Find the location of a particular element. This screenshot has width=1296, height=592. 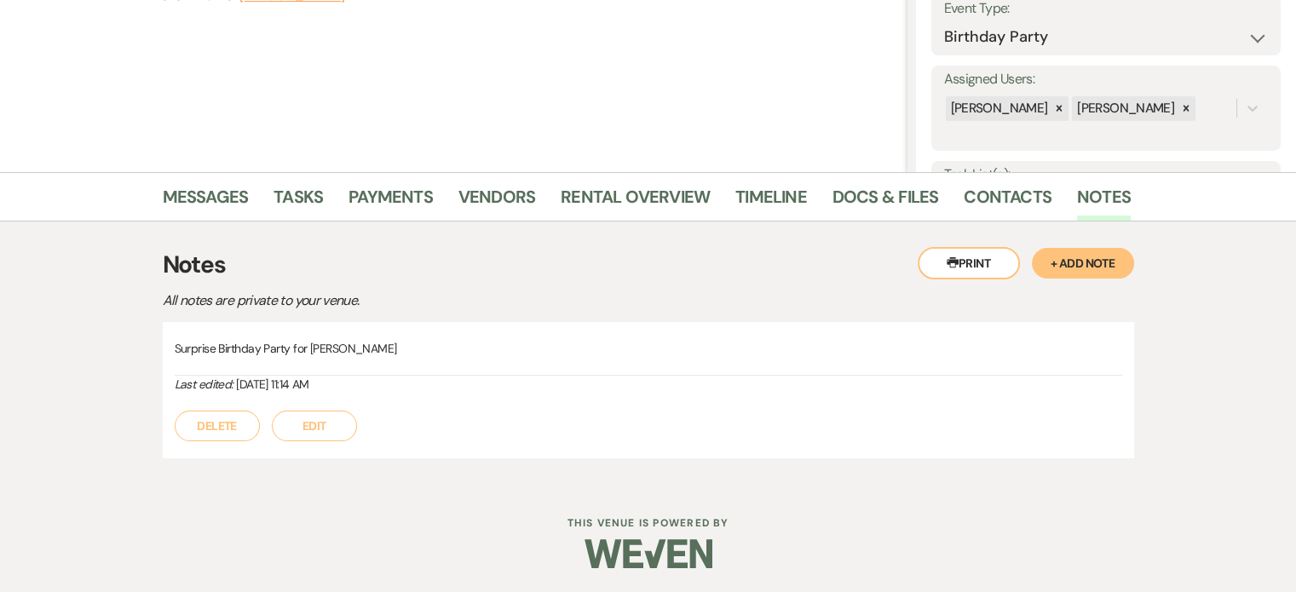

button: Print is located at coordinates (969, 263).